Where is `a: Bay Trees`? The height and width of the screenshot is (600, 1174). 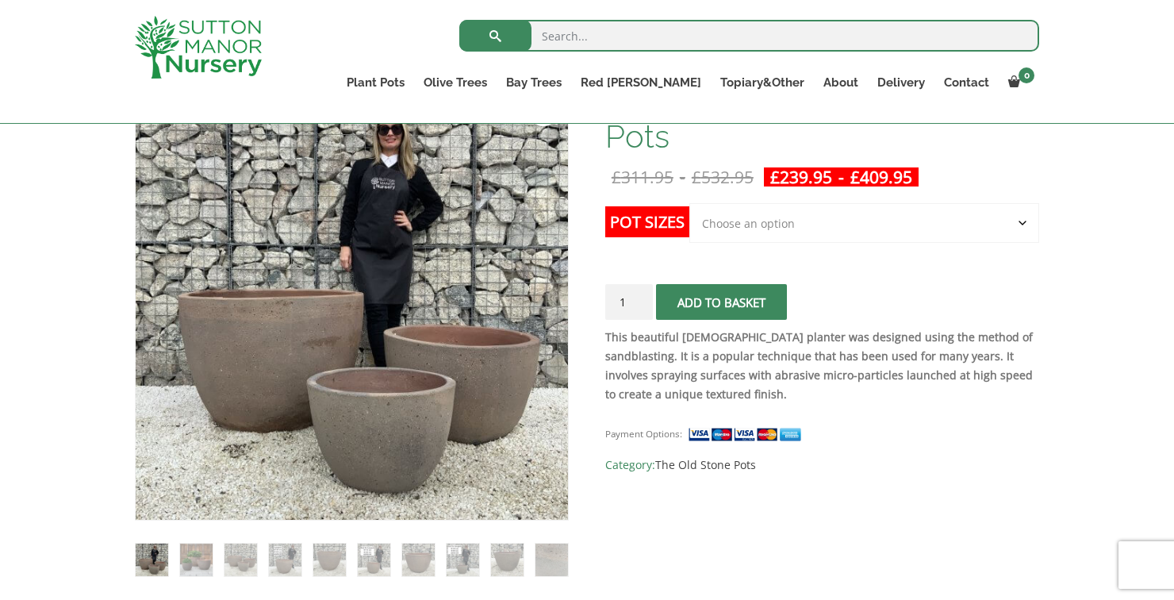
a: Bay Trees is located at coordinates (534, 83).